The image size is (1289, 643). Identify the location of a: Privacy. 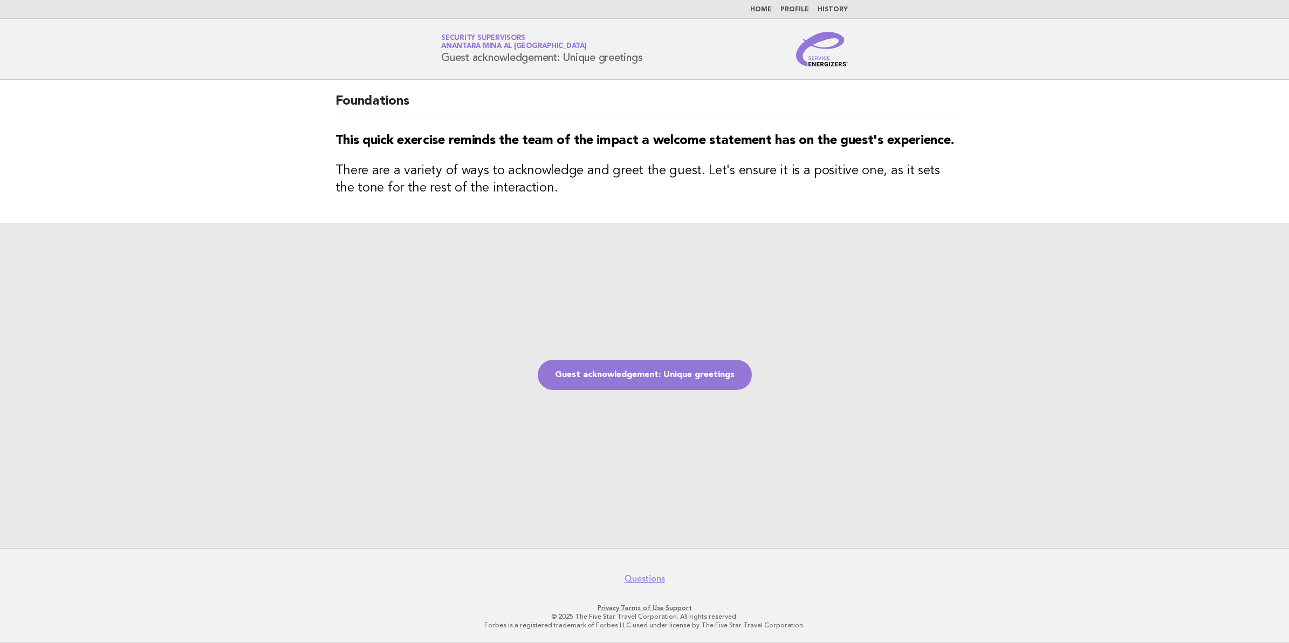
(609, 608).